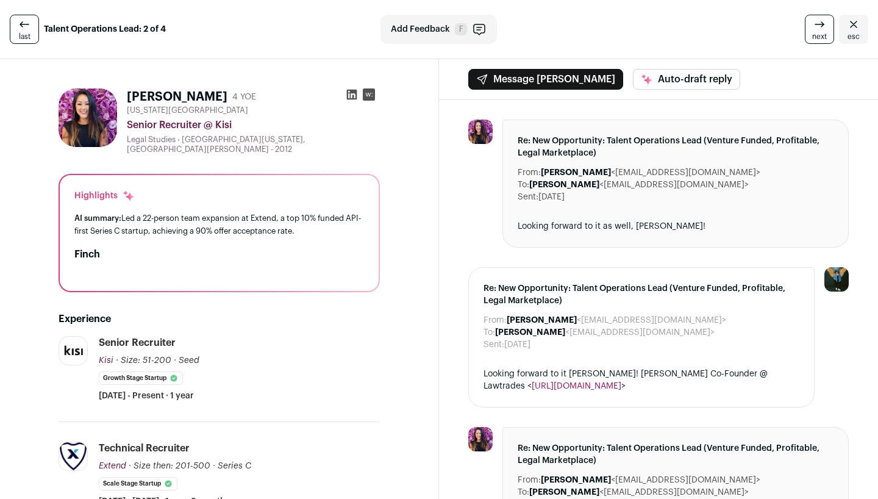 The height and width of the screenshot is (499, 878). Describe the element at coordinates (144, 448) in the screenshot. I see `div: Technical Recruiter` at that location.